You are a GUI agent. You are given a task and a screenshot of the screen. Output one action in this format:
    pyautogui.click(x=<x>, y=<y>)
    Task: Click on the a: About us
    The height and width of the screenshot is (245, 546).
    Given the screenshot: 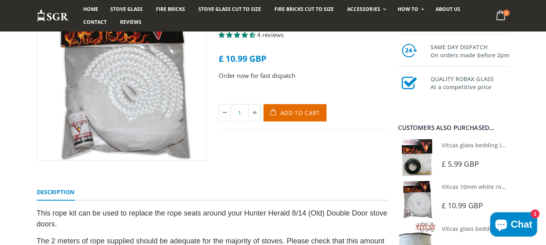 What is the action you would take?
    pyautogui.click(x=448, y=9)
    